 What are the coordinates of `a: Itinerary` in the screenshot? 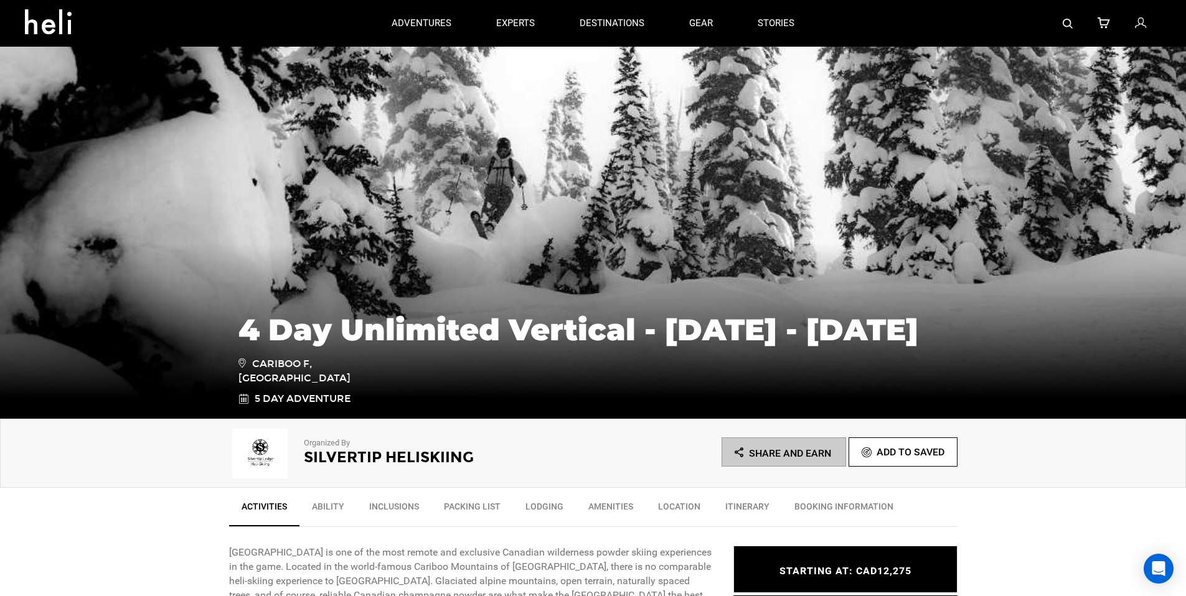 It's located at (747, 510).